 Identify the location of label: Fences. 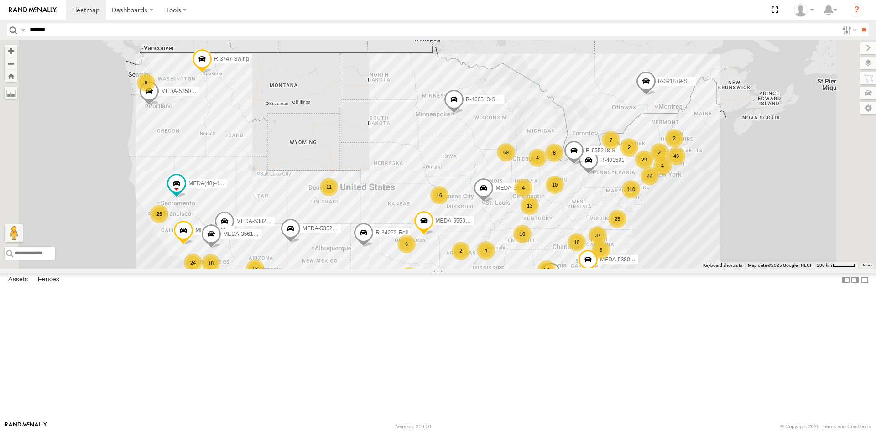
(48, 280).